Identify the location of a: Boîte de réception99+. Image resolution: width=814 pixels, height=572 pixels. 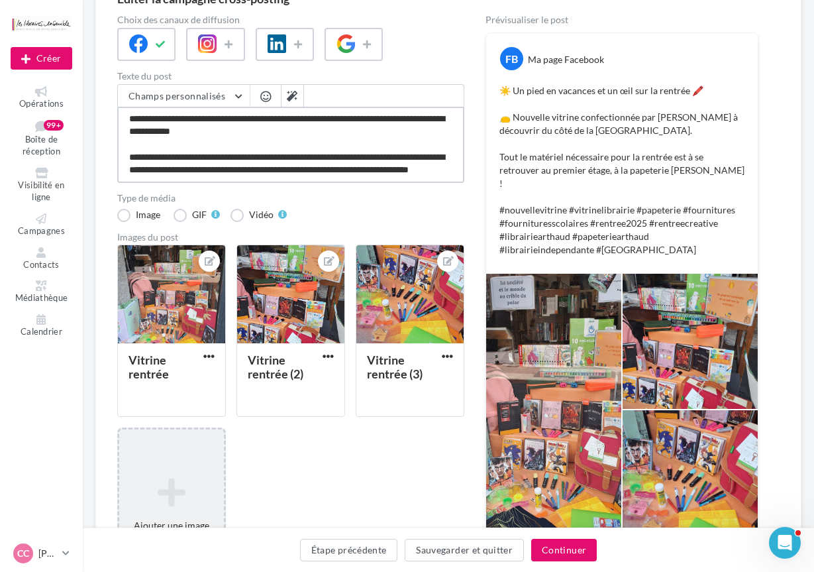
(41, 138).